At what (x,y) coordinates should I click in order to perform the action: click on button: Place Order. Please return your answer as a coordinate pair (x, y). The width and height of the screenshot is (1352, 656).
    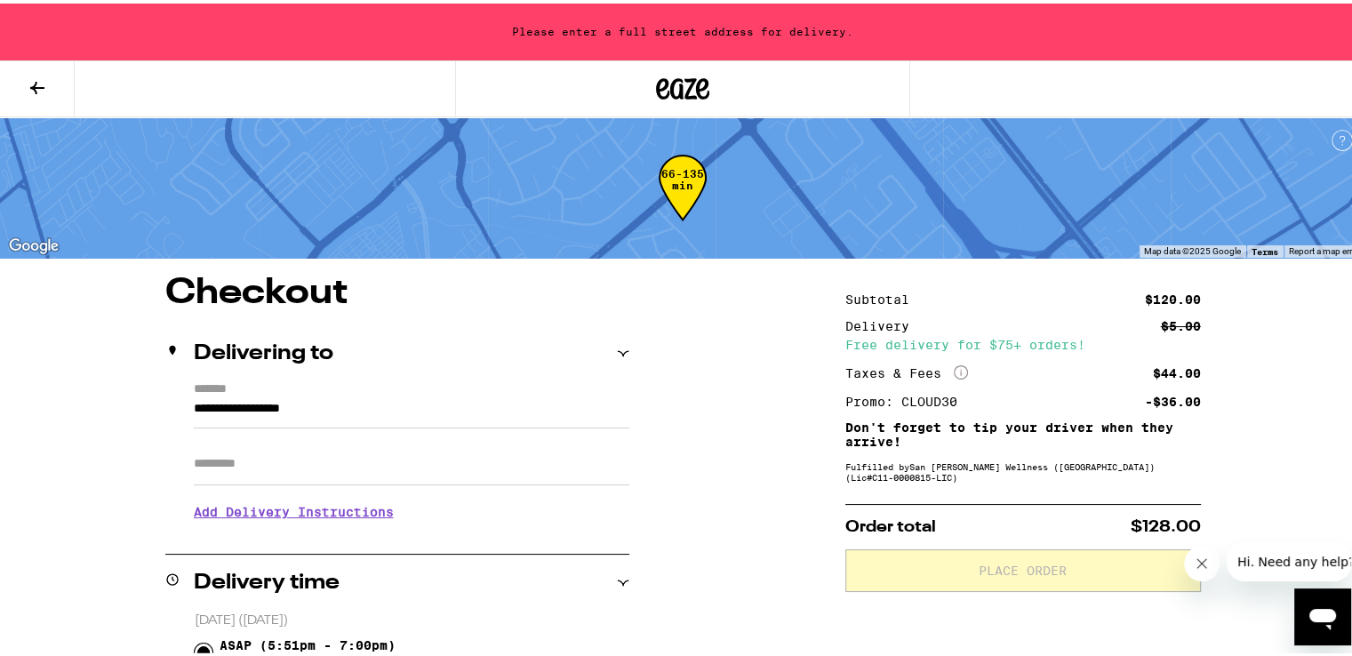
    Looking at the image, I should click on (1023, 567).